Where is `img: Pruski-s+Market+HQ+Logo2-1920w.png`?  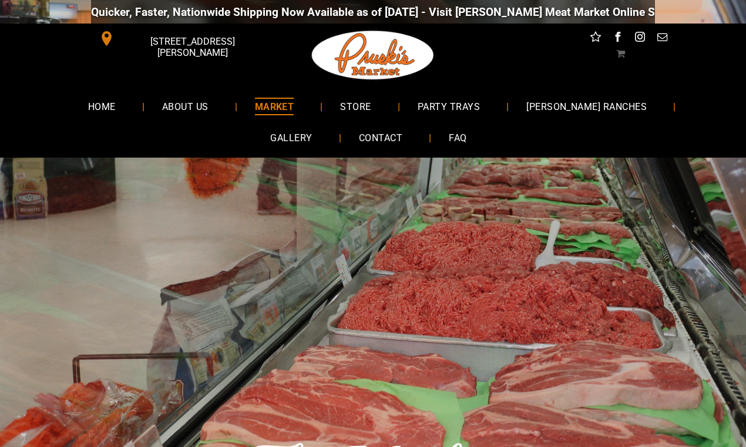 img: Pruski-s+Market+HQ+Logo2-1920w.png is located at coordinates (373, 55).